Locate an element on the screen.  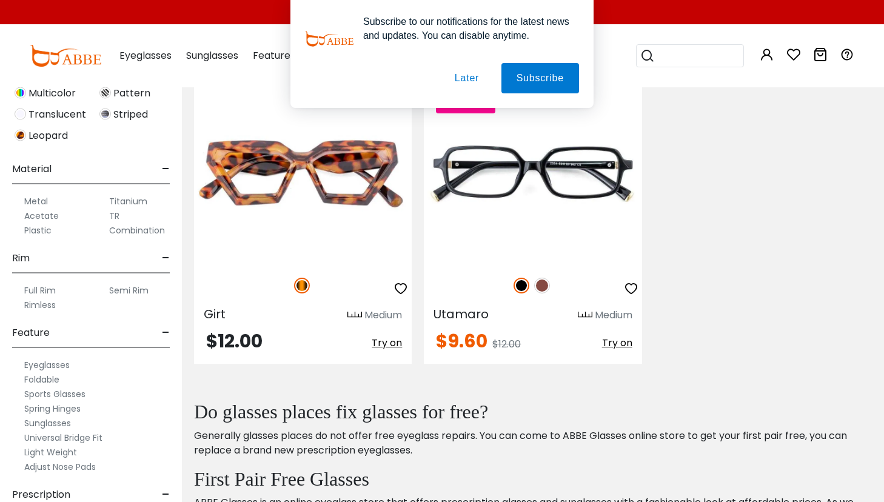
label: TR is located at coordinates (114, 216).